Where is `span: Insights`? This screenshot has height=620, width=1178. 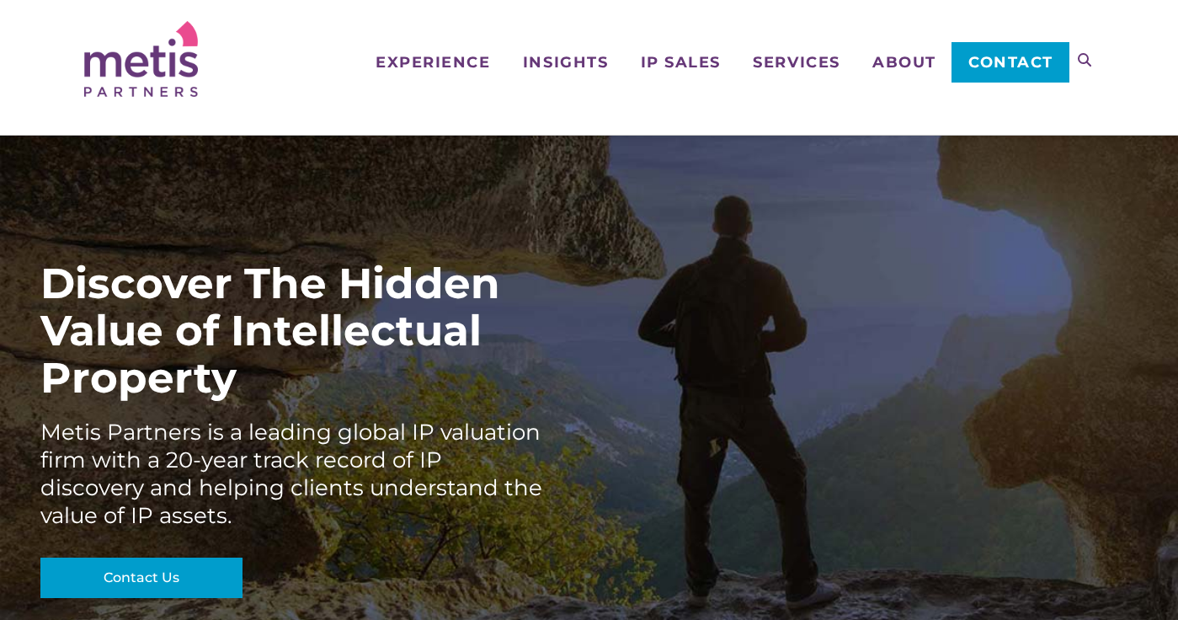 span: Insights is located at coordinates (565, 62).